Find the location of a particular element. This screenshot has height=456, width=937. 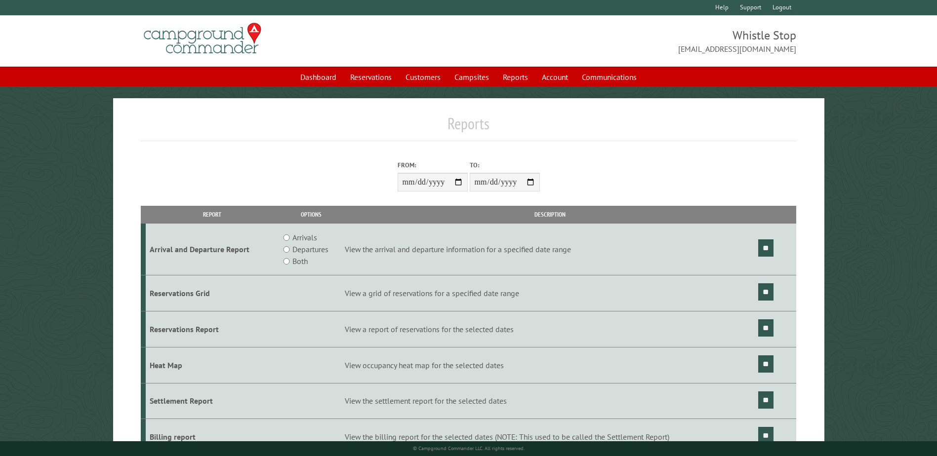

label: Both is located at coordinates (300, 261).